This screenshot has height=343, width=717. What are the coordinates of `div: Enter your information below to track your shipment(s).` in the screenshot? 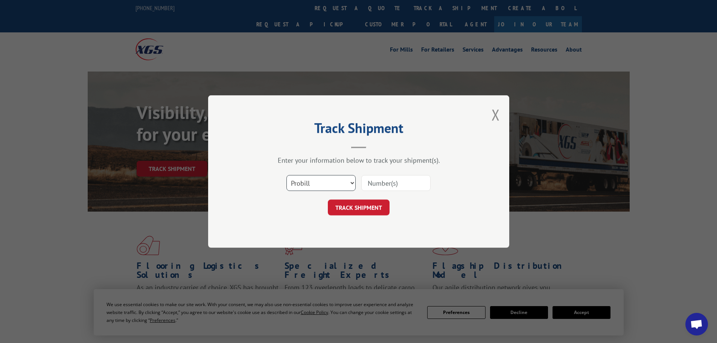 It's located at (359, 160).